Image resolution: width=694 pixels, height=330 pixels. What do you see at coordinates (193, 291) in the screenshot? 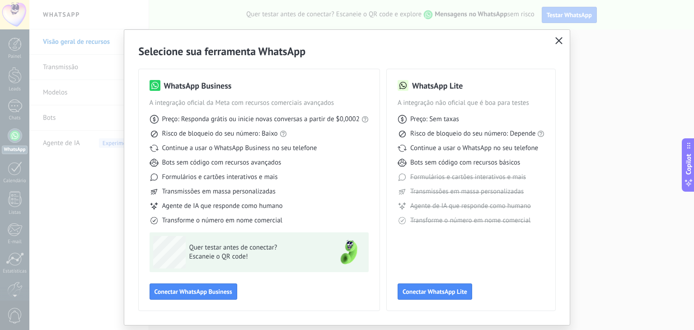
I see `span: Conectar WhatsApp Business` at bounding box center [193, 291].